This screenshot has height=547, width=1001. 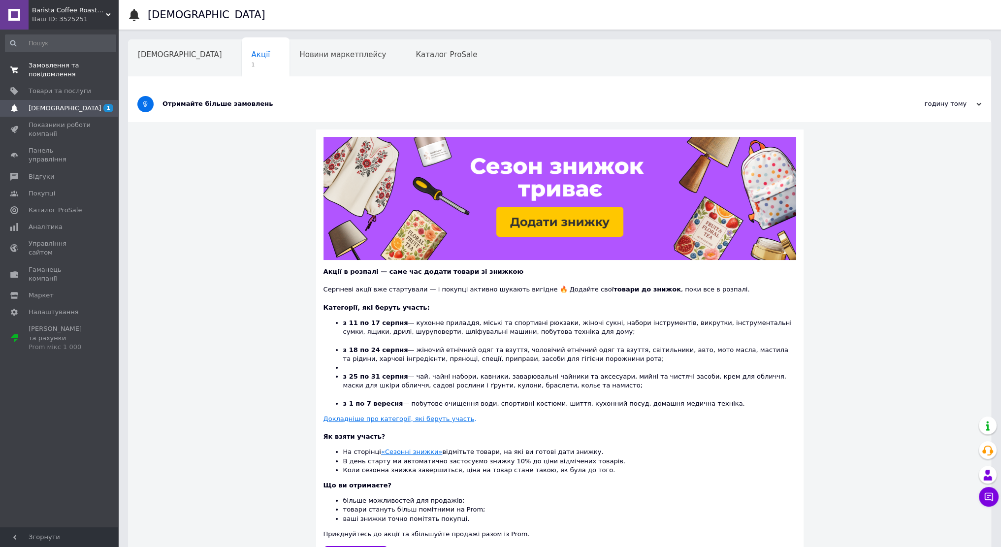 What do you see at coordinates (60, 91) in the screenshot?
I see `span: Товари та послуги` at bounding box center [60, 91].